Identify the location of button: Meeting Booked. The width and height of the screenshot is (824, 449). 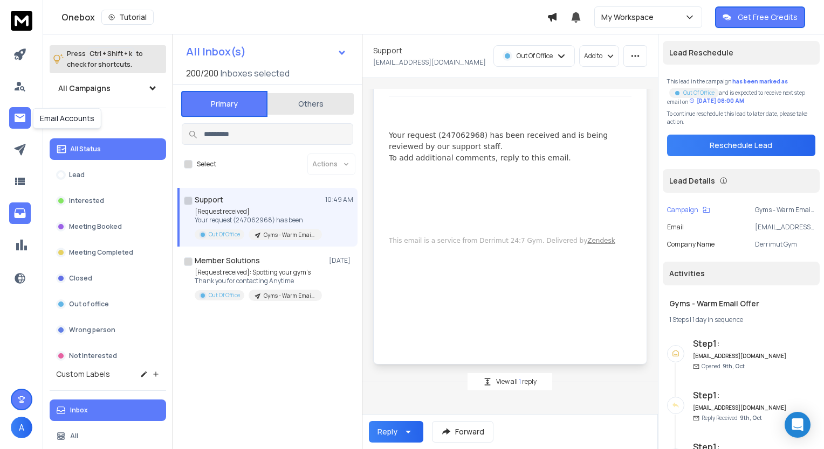
(108, 227).